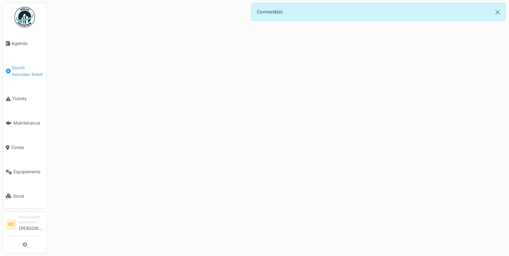  I want to click on div: Responsable technicien, so click(31, 220).